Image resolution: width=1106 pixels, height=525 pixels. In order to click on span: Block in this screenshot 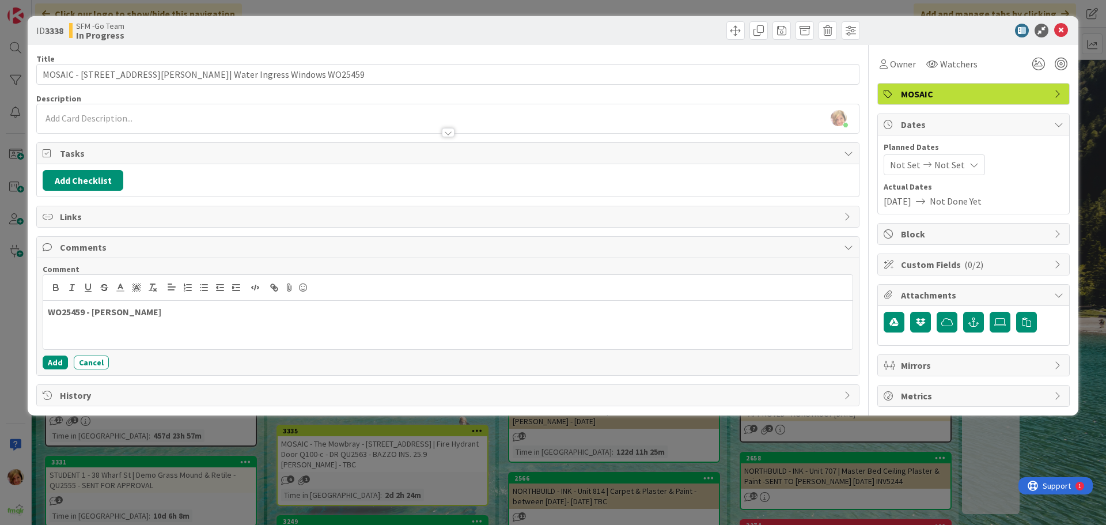, I will do `click(974, 234)`.